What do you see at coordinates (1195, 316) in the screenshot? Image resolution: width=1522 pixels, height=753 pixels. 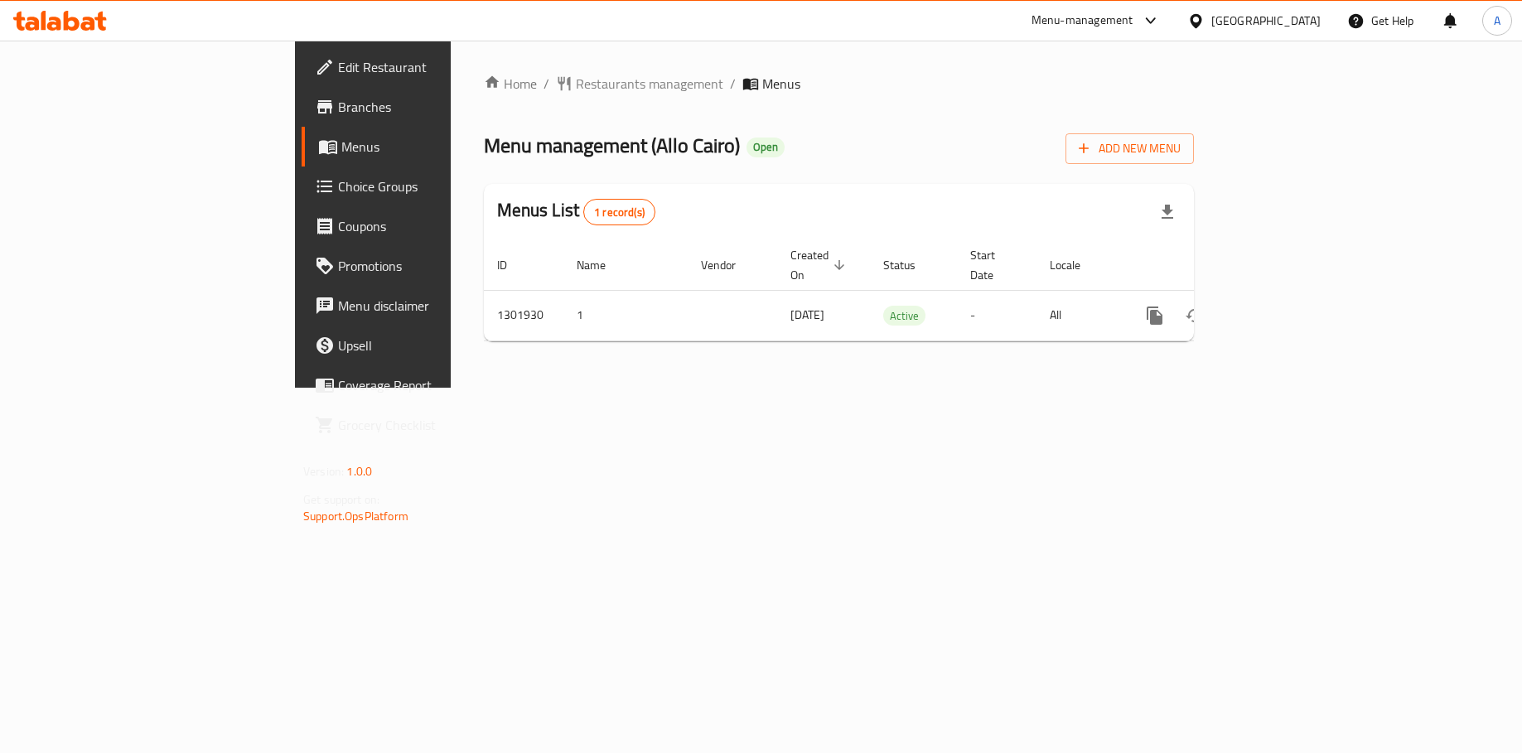 I see `button: Change Status` at bounding box center [1195, 316].